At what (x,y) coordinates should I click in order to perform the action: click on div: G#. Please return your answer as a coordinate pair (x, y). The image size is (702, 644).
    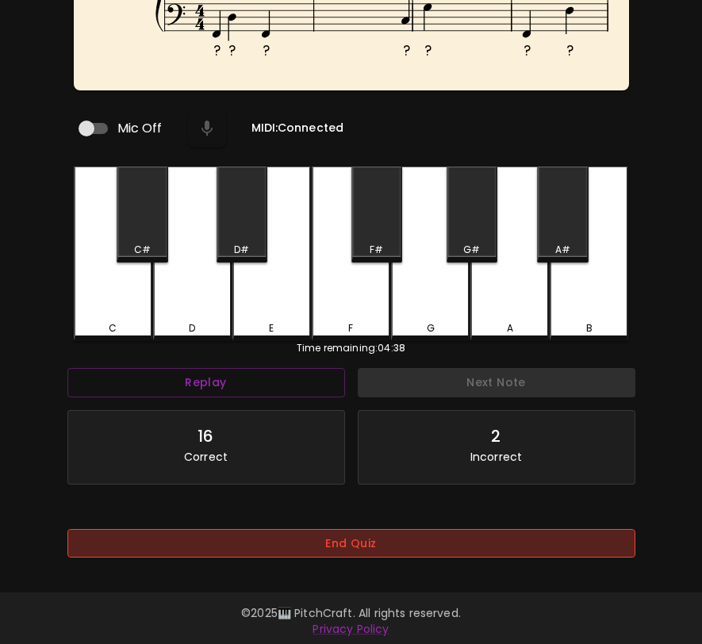
    Looking at the image, I should click on (471, 250).